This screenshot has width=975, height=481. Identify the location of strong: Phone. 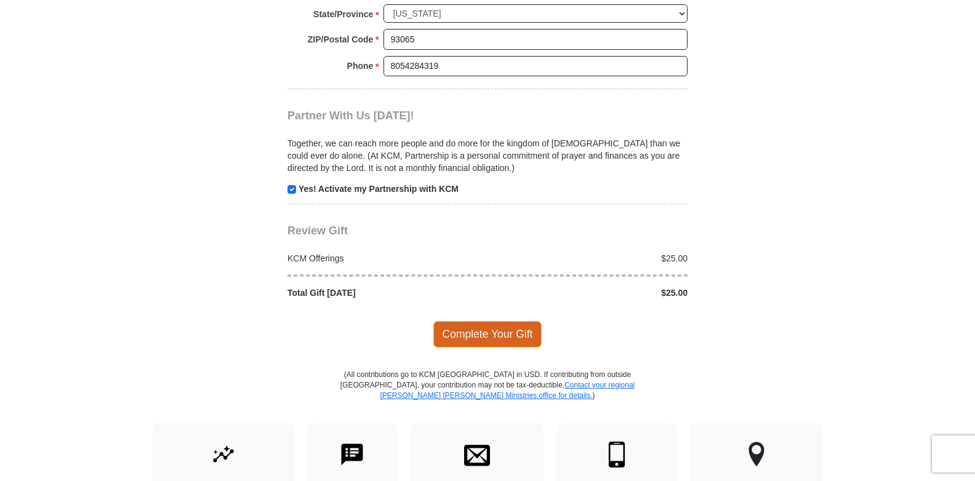
(360, 66).